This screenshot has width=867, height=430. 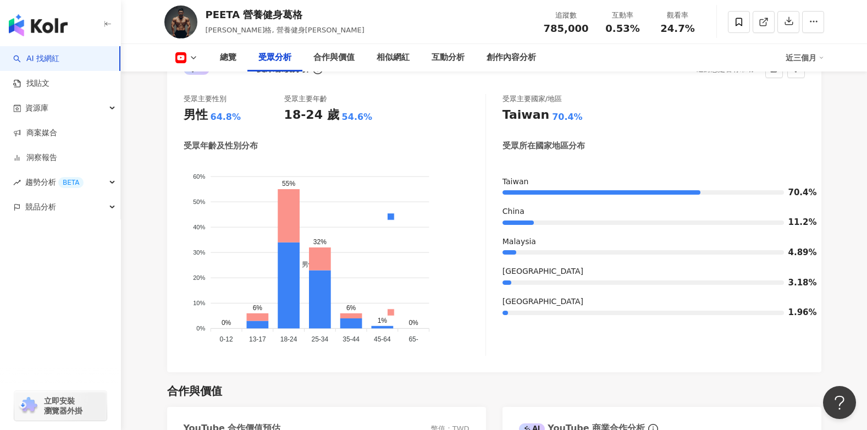 What do you see at coordinates (36, 59) in the screenshot?
I see `a: searchAI 找網紅` at bounding box center [36, 59].